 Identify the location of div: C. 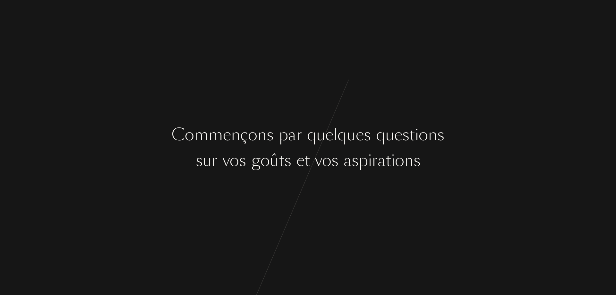
(178, 134).